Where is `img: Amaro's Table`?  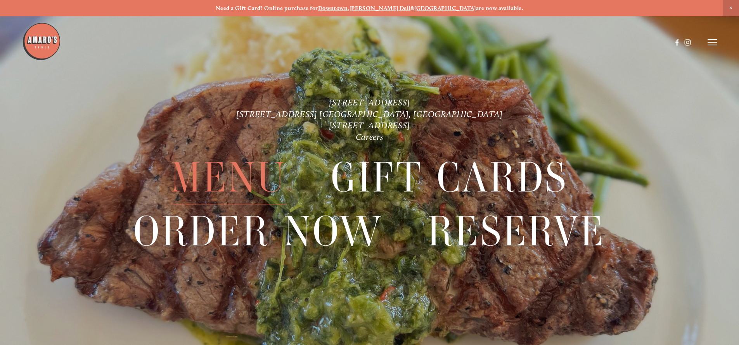 img: Amaro's Table is located at coordinates (41, 41).